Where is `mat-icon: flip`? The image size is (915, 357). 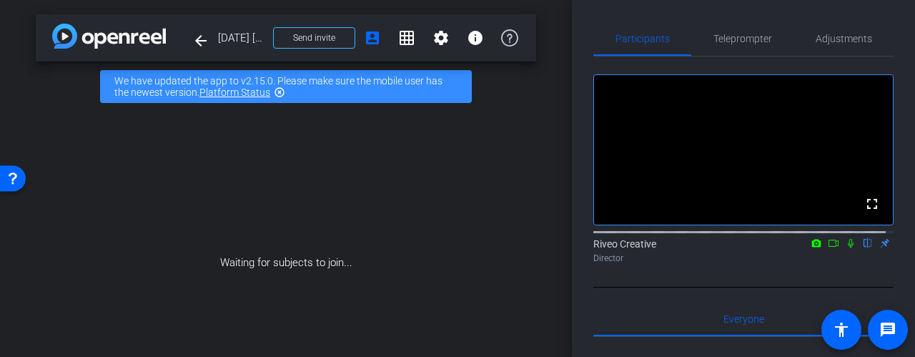 mat-icon: flip is located at coordinates (868, 242).